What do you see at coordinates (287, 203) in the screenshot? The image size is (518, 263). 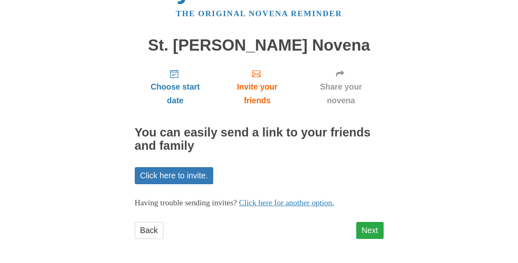 I see `a: Click here for another option.` at bounding box center [287, 203].